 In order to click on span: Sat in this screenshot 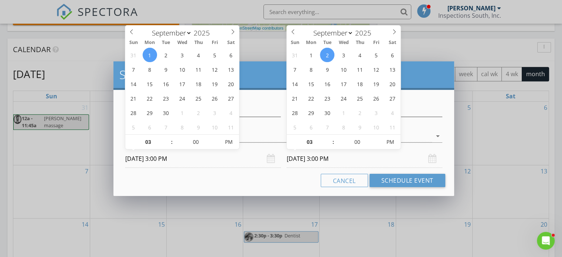, I will do `click(393, 43)`.